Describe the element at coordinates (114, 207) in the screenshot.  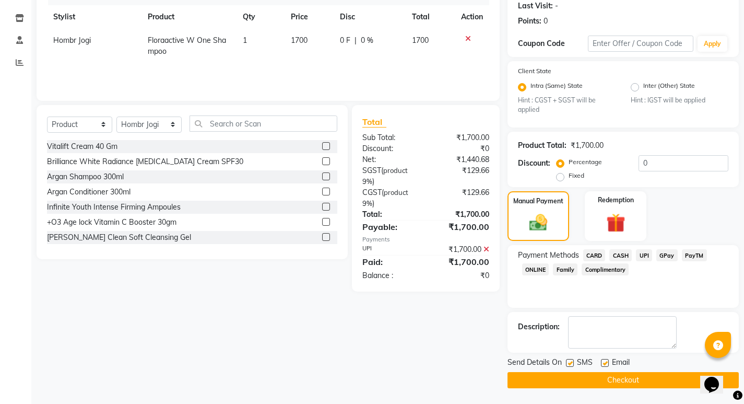
I see `div: Infinite Youth Intense Firming Ampoules` at that location.